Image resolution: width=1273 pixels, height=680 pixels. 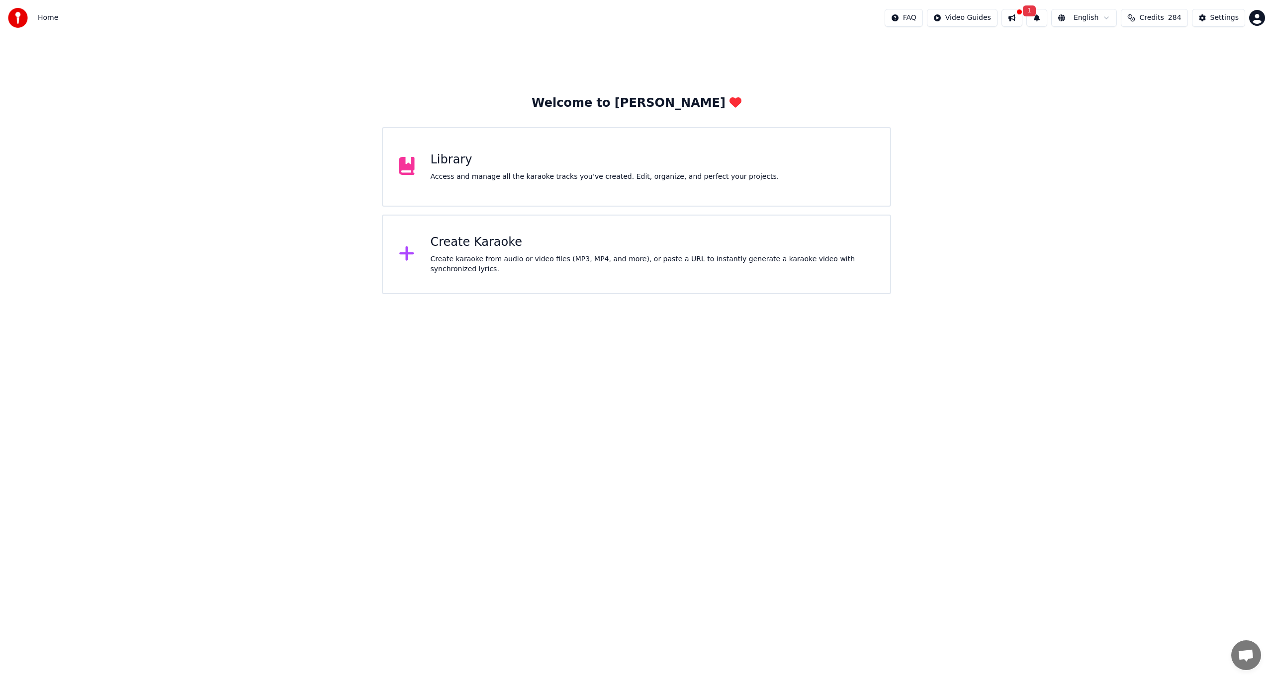 I want to click on div: Access and manage all the karaoke tracks you’ve created. Edit, organize, and perfect your projects., so click(x=604, y=177).